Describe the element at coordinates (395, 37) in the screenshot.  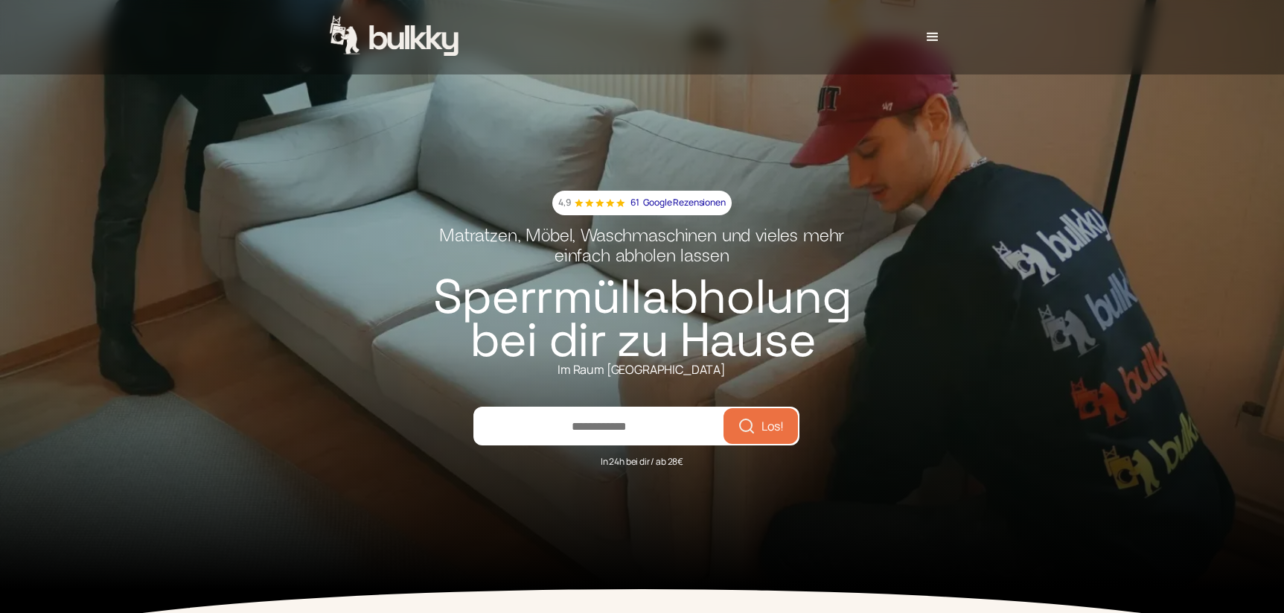
I see `a: home` at that location.